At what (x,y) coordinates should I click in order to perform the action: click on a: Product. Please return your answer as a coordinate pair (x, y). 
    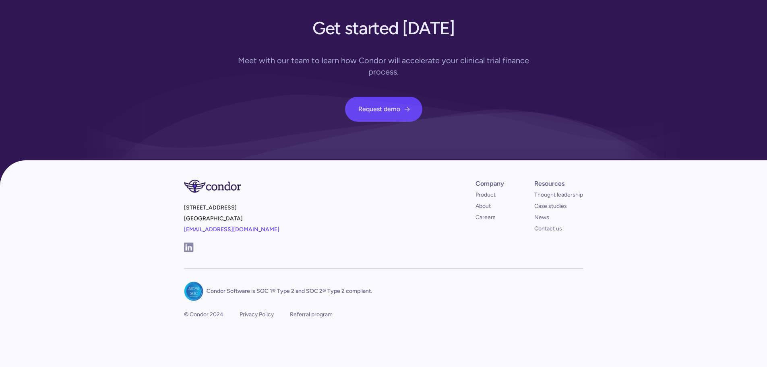
    Looking at the image, I should click on (486, 195).